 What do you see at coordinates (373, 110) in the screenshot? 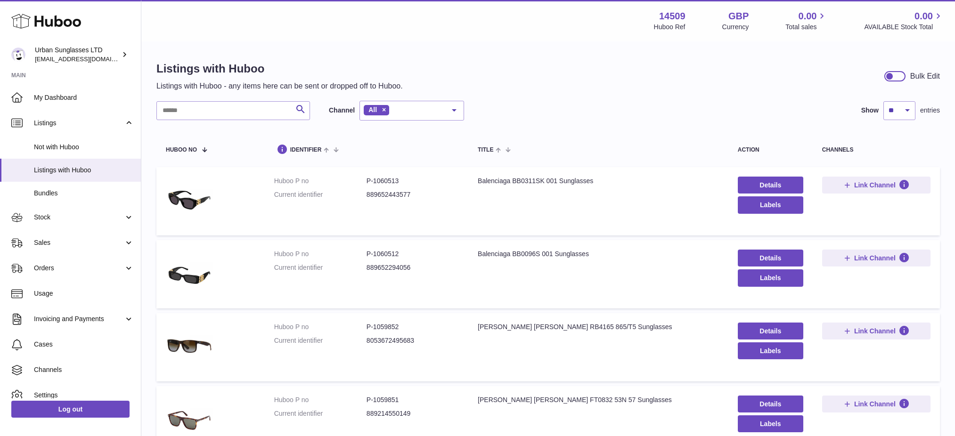
I see `span: All` at bounding box center [373, 110].